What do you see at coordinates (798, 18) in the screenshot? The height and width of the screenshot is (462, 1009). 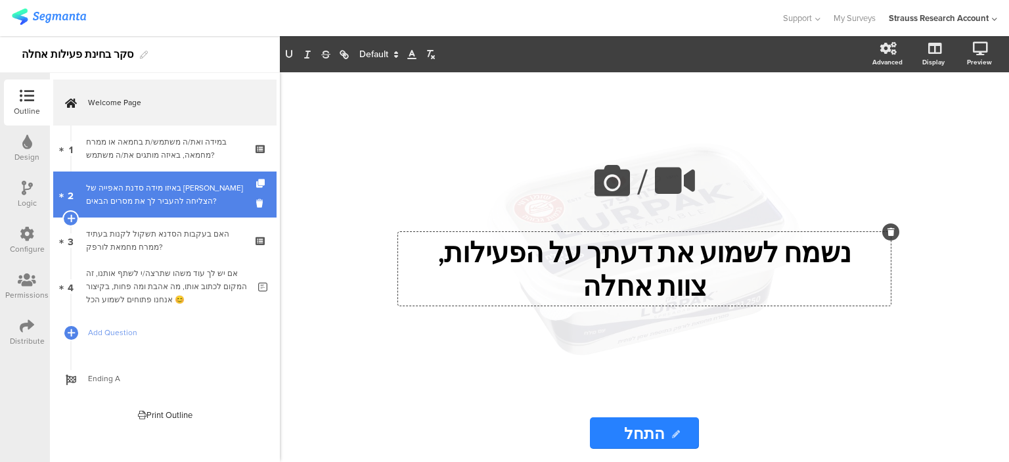 I see `span: Support` at bounding box center [798, 18].